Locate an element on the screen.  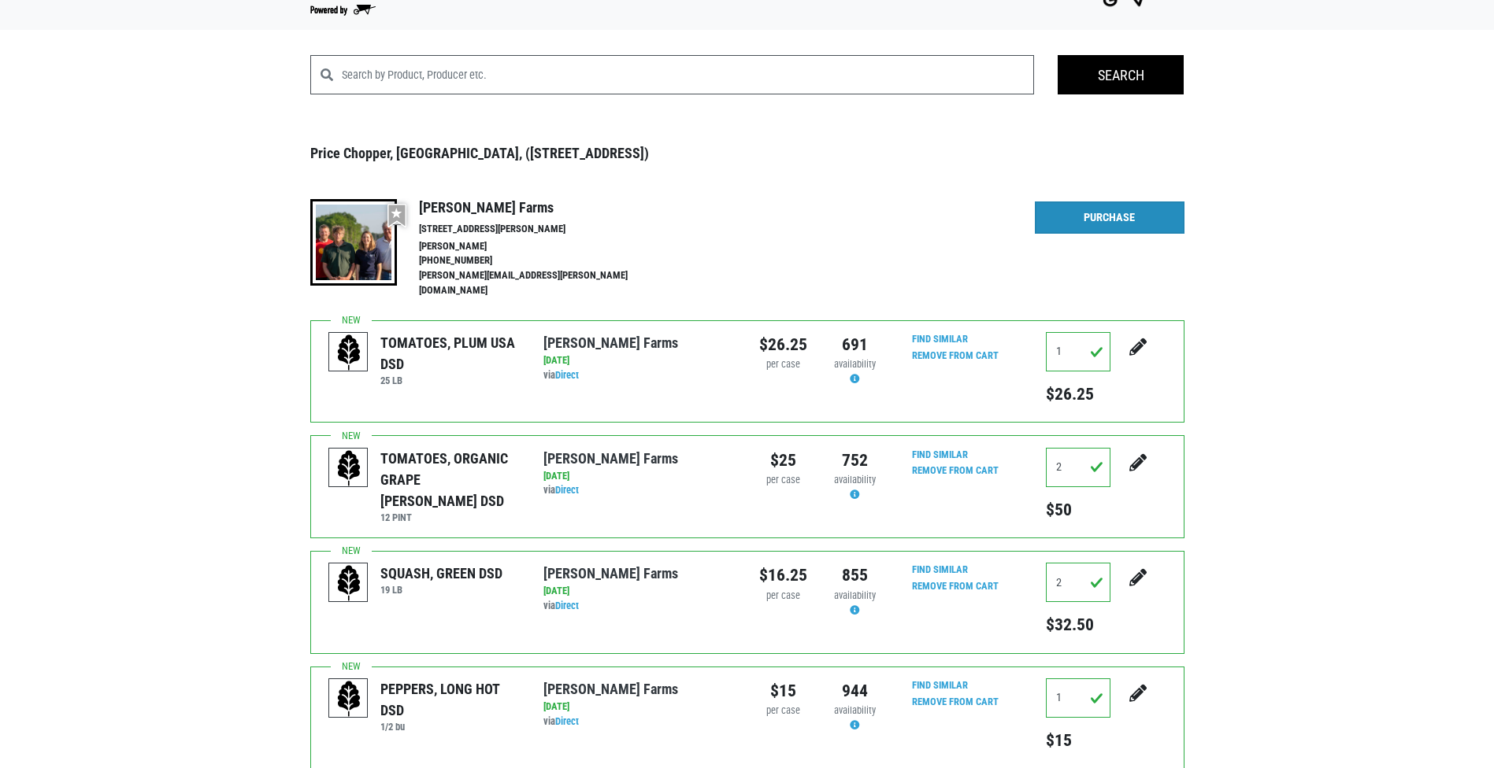
h6: 1/2 bu is located at coordinates (450, 727).